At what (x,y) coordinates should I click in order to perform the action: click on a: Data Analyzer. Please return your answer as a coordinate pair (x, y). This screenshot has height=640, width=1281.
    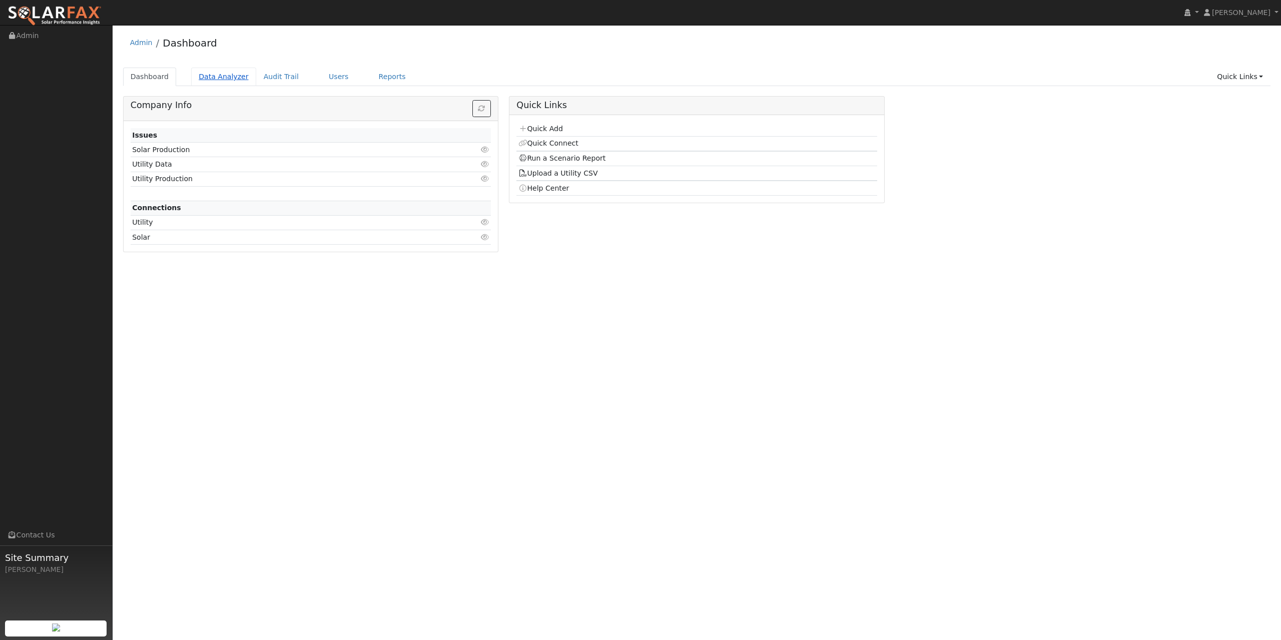
    Looking at the image, I should click on (224, 77).